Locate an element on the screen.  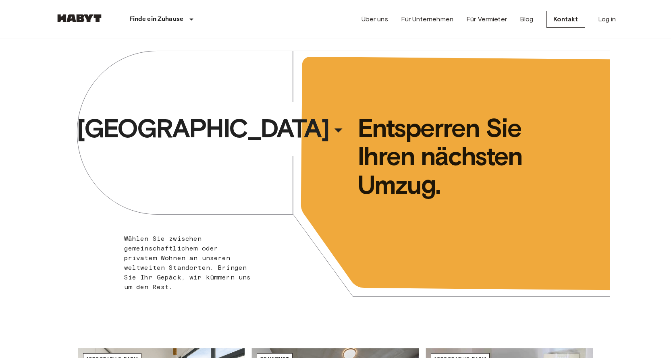
a: Für Unternehmen is located at coordinates (427, 19).